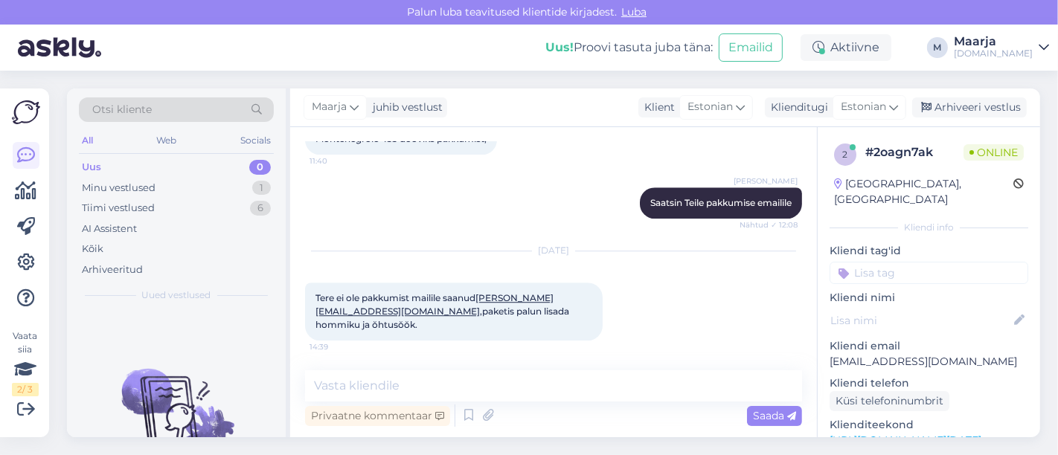  Describe the element at coordinates (929, 273) in the screenshot. I see `input: Lisa tag` at that location.